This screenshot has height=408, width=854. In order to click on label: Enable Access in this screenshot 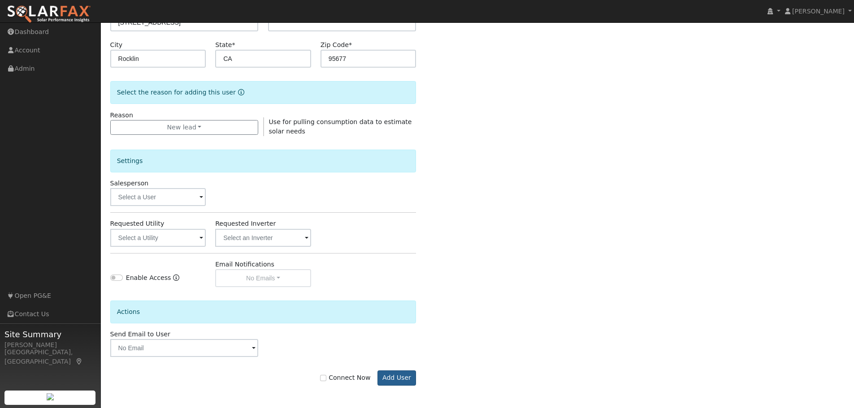, I will do `click(148, 278)`.